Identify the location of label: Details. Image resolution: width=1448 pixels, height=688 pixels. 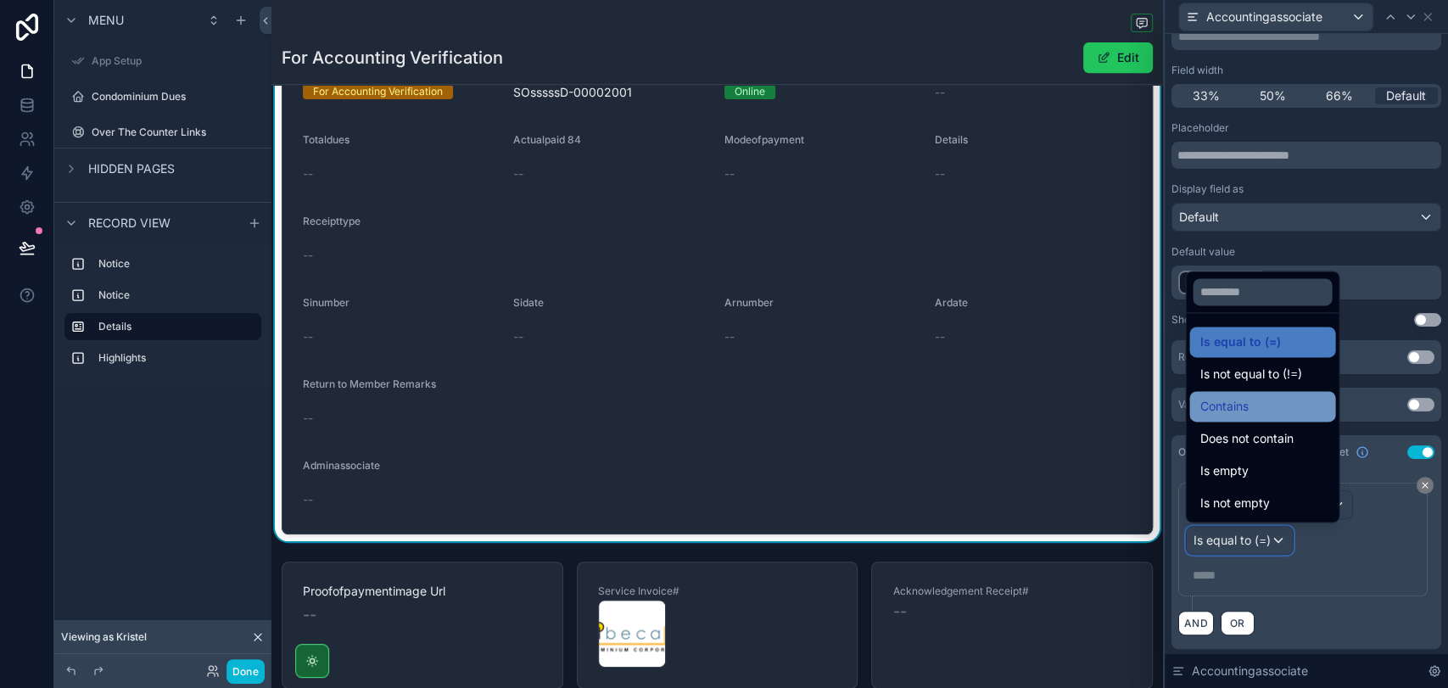
(173, 327).